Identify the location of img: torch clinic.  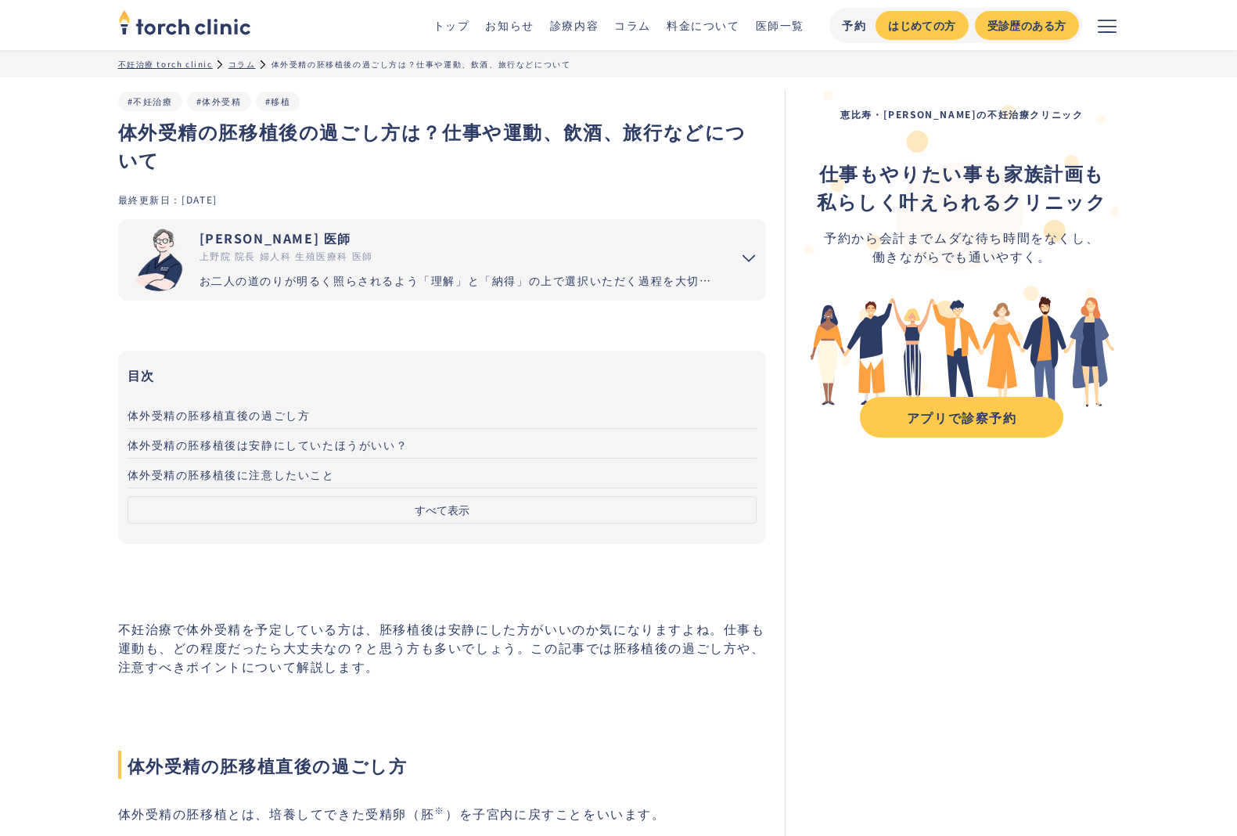
(185, 22).